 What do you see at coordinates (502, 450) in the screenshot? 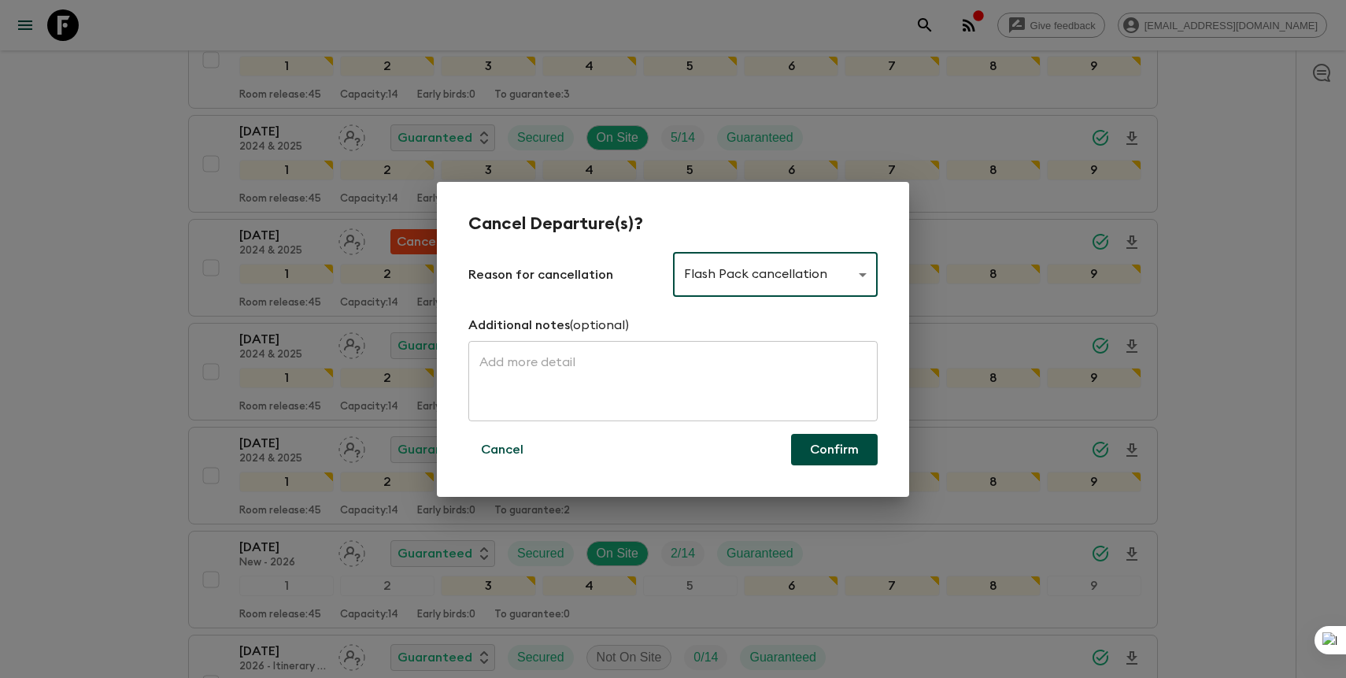
I see `p: Cancel` at bounding box center [502, 450].